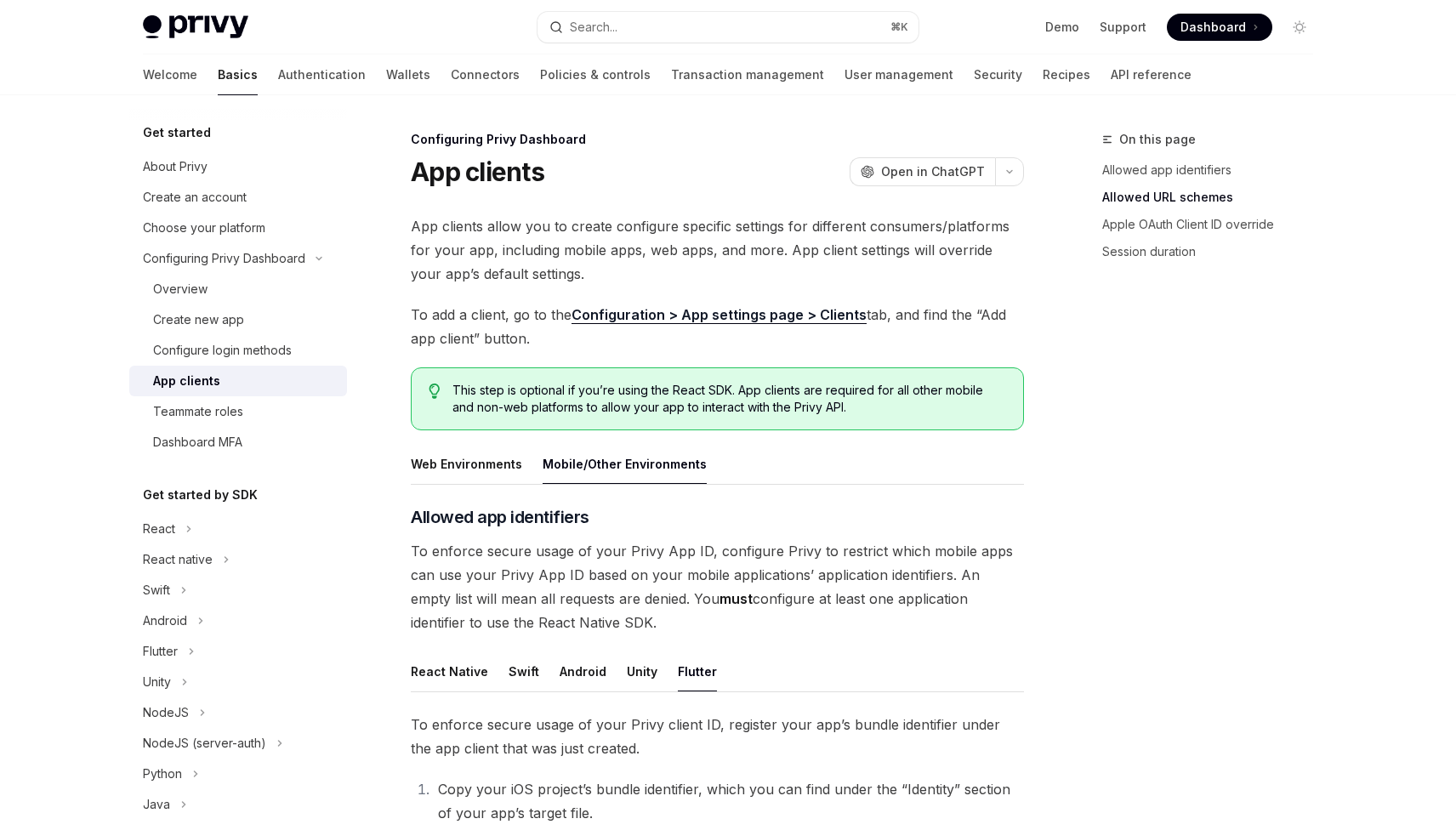 Image resolution: width=1456 pixels, height=830 pixels. Describe the element at coordinates (222, 350) in the screenshot. I see `div: Configure login methods` at that location.